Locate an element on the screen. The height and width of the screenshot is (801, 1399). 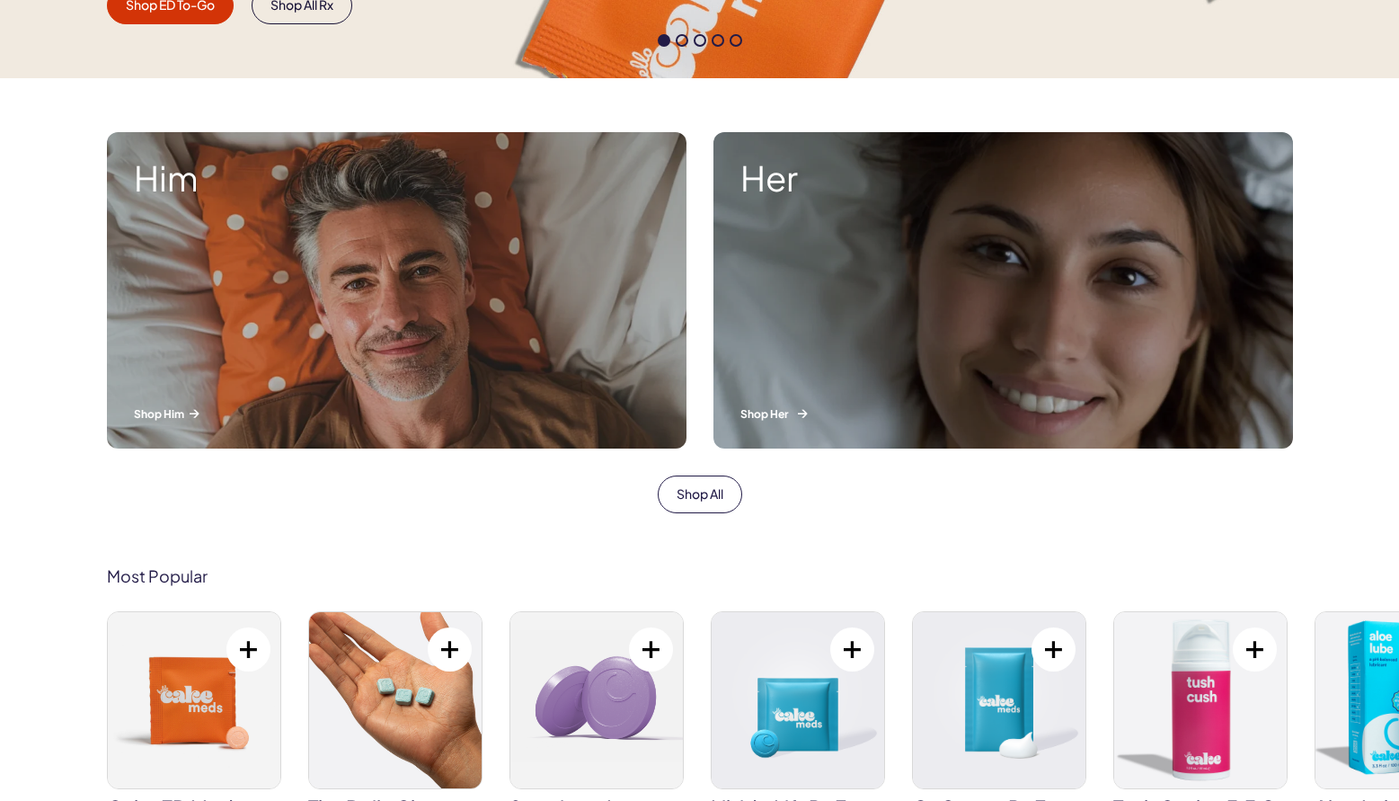
p: Shop Her is located at coordinates (1003, 413).